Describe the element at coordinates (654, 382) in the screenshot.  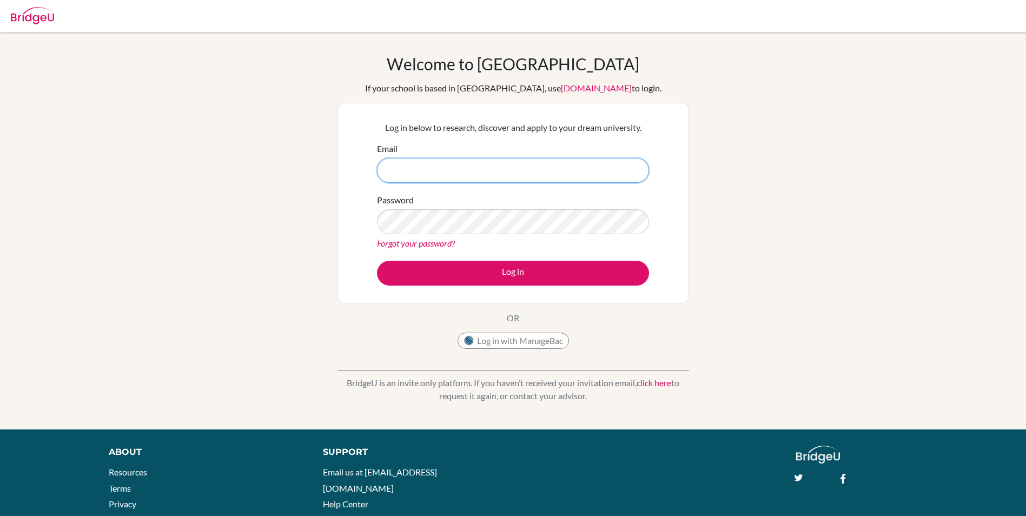
I see `a: click here` at that location.